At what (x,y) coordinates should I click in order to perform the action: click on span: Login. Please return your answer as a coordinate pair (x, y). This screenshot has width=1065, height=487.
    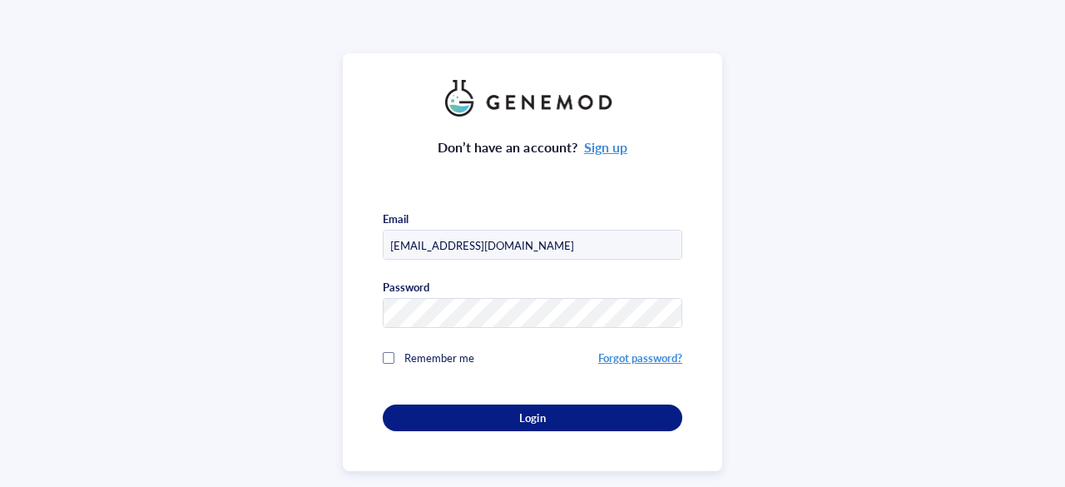
    Looking at the image, I should click on (532, 418).